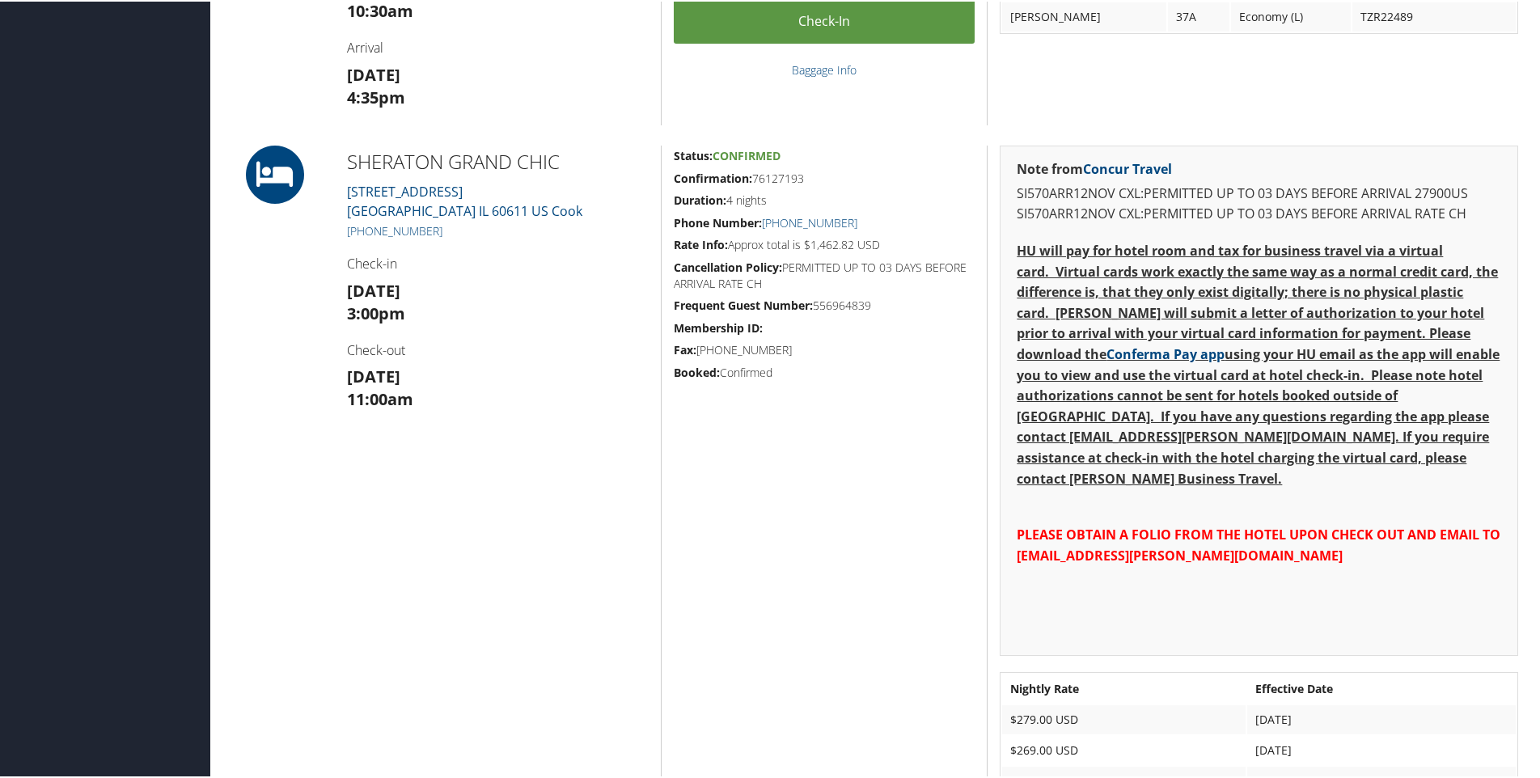 The image size is (1540, 778). What do you see at coordinates (747, 154) in the screenshot?
I see `span: Confirmed` at bounding box center [747, 154].